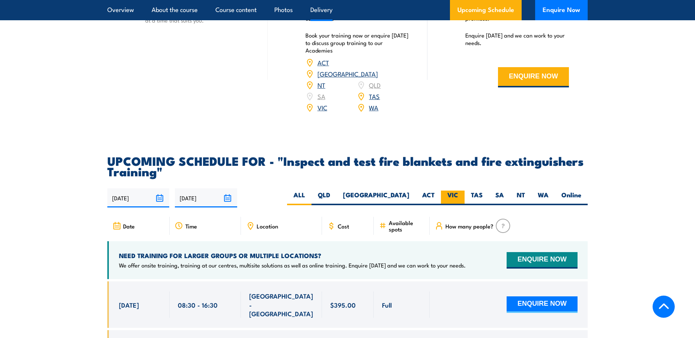 The width and height of the screenshot is (695, 338). I want to click on input: To date, so click(206, 198).